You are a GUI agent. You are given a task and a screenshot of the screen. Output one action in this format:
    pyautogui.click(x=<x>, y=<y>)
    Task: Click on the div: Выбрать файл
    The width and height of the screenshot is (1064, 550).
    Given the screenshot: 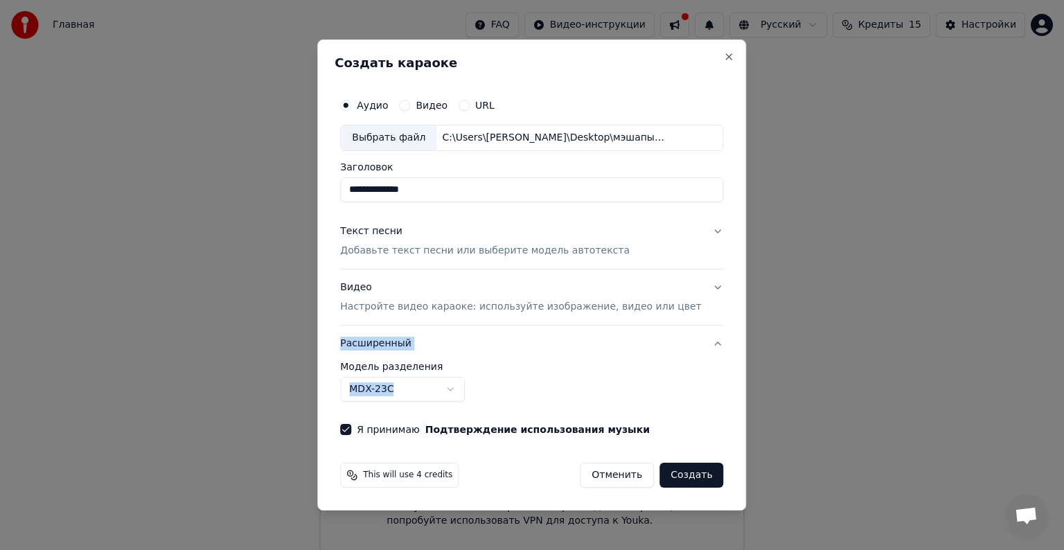 What is the action you would take?
    pyautogui.click(x=389, y=138)
    